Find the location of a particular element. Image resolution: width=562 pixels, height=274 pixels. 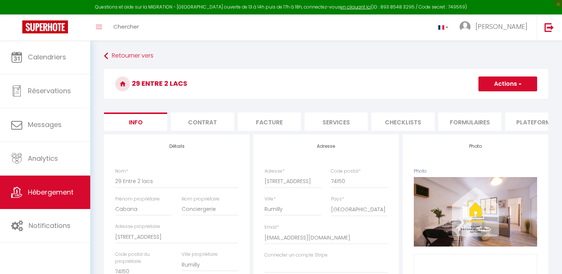

a: Retourner vers is located at coordinates (326, 56).